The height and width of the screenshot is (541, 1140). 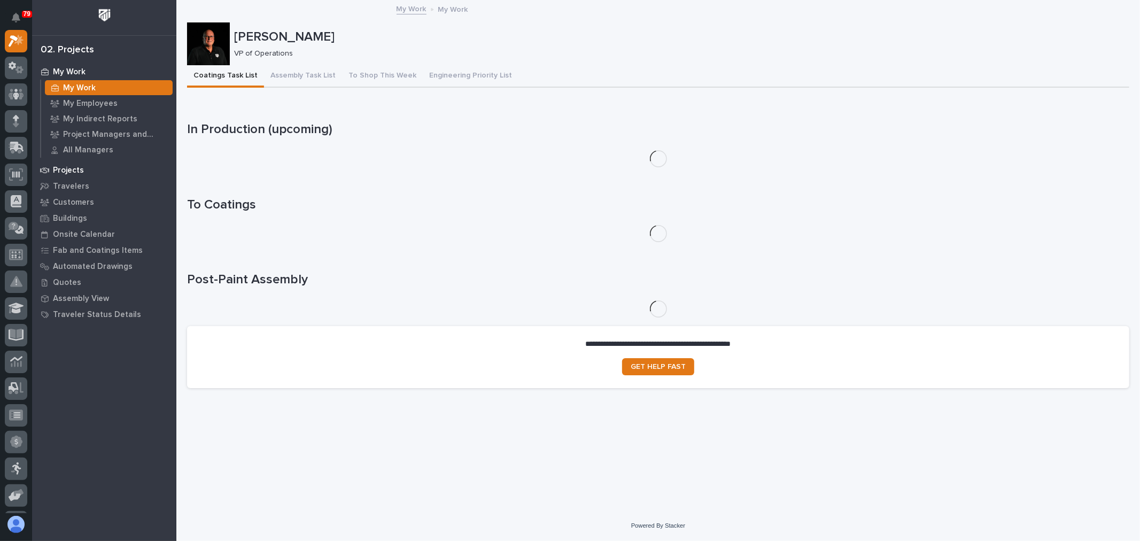 What do you see at coordinates (73, 203) in the screenshot?
I see `p: Customers` at bounding box center [73, 203].